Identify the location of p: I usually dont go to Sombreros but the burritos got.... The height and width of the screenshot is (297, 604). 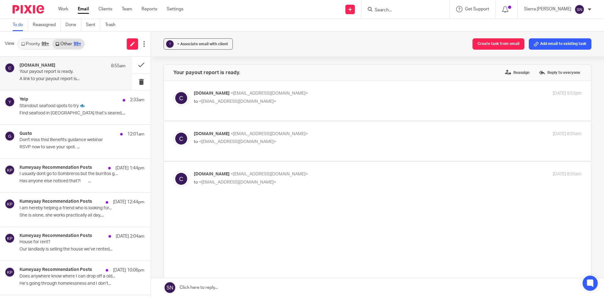
(69, 174).